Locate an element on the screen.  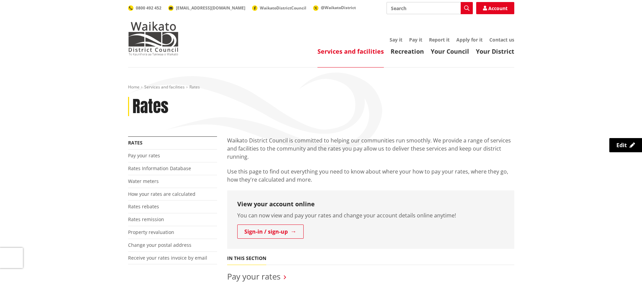
a: Pay it is located at coordinates (416, 39).